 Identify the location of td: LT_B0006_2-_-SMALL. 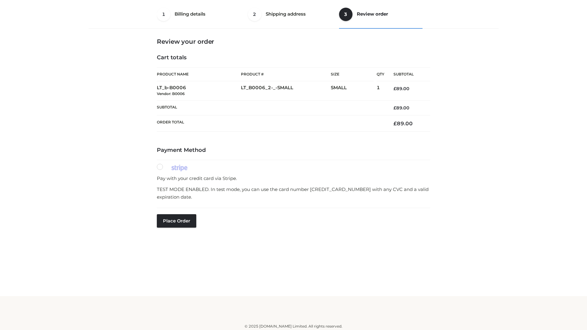
(286, 91).